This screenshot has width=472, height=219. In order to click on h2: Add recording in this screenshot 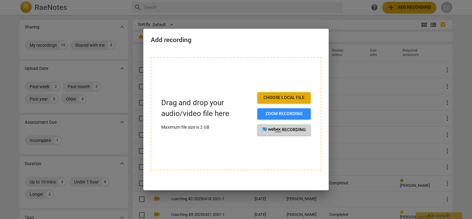, I will do `click(236, 40)`.